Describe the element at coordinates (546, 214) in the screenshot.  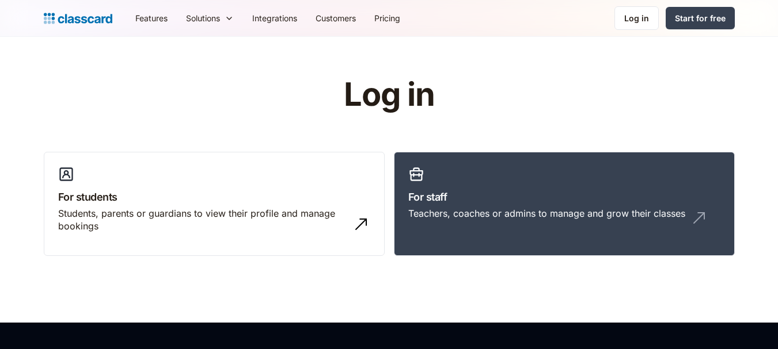
I see `div: Teachers, coaches or admins to manage and grow their classes` at that location.